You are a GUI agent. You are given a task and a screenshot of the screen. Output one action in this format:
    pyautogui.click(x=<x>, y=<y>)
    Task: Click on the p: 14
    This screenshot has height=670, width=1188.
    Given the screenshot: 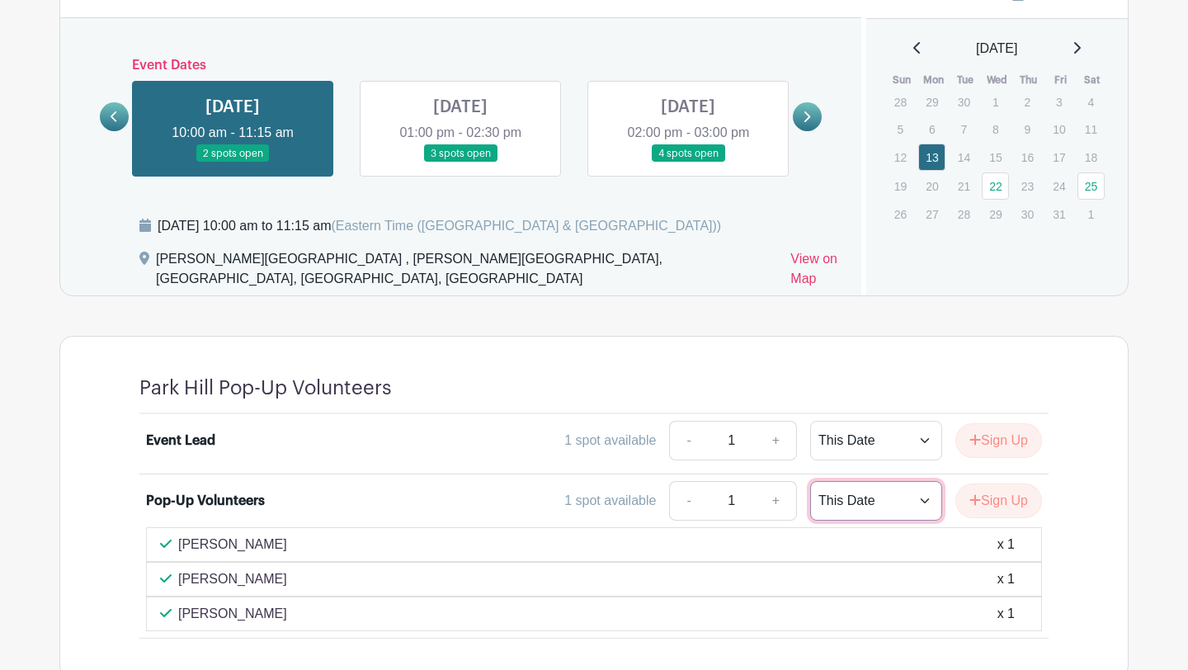 What is the action you would take?
    pyautogui.click(x=964, y=157)
    